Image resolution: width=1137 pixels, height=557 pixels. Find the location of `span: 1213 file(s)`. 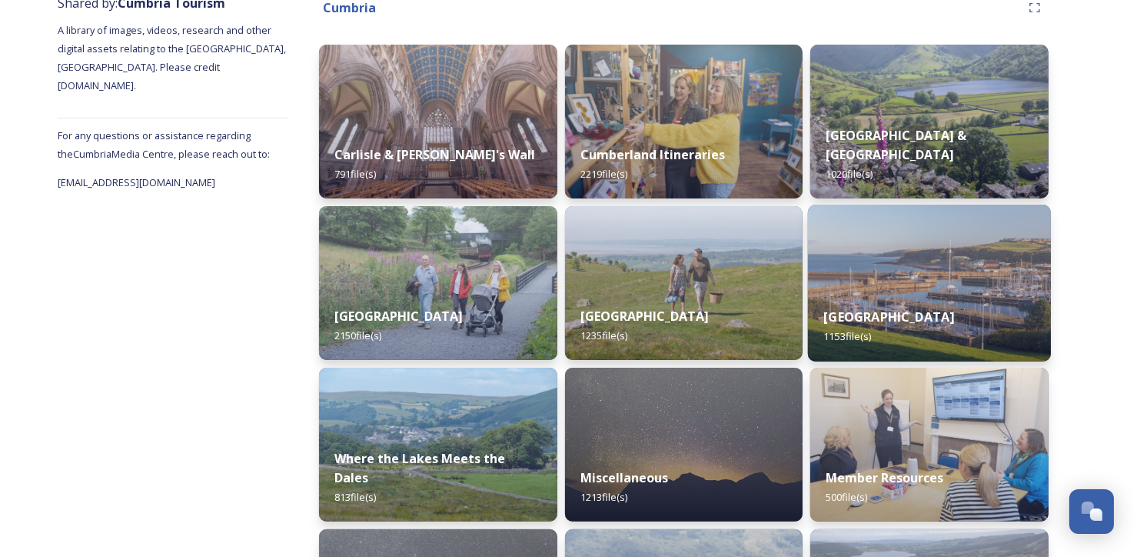

span: 1213 file(s) is located at coordinates (604, 497).